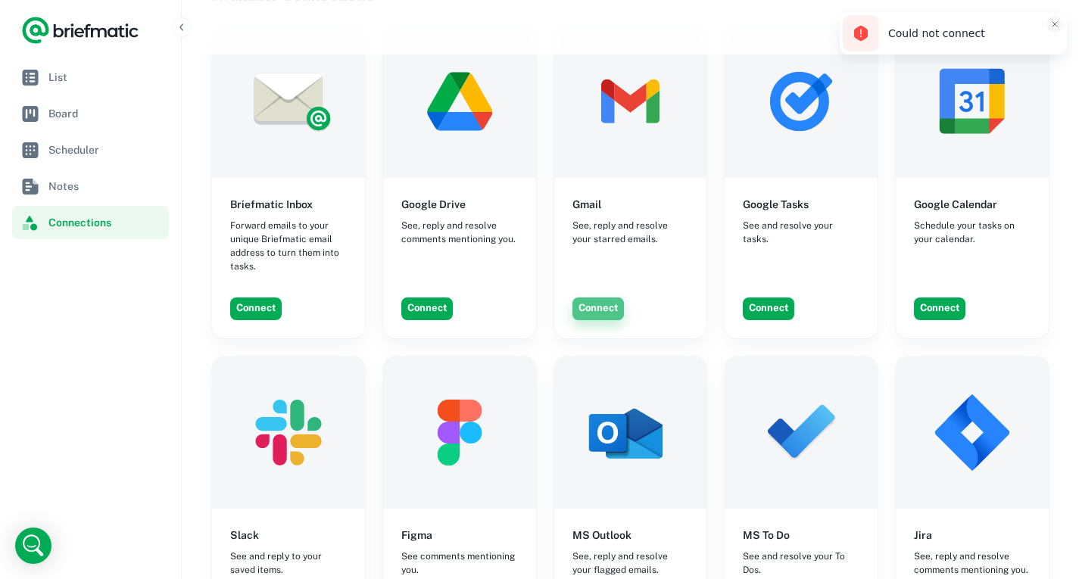  What do you see at coordinates (972, 101) in the screenshot?
I see `img: Google Calendar` at bounding box center [972, 101].